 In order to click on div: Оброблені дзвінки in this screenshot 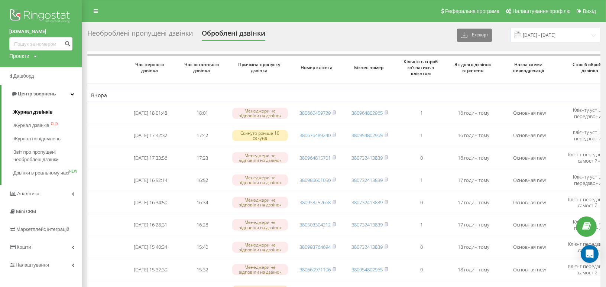, I will do `click(234, 35)`.